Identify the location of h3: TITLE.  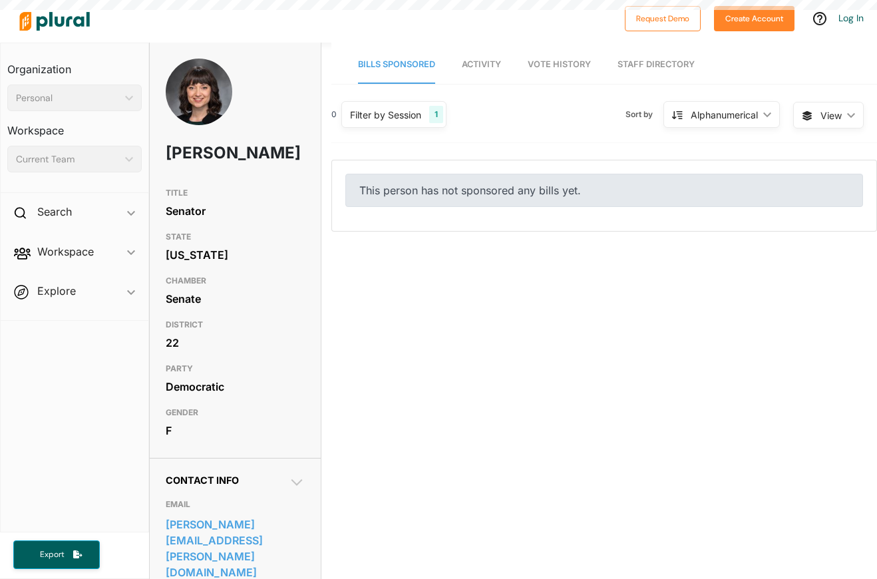
(235, 193).